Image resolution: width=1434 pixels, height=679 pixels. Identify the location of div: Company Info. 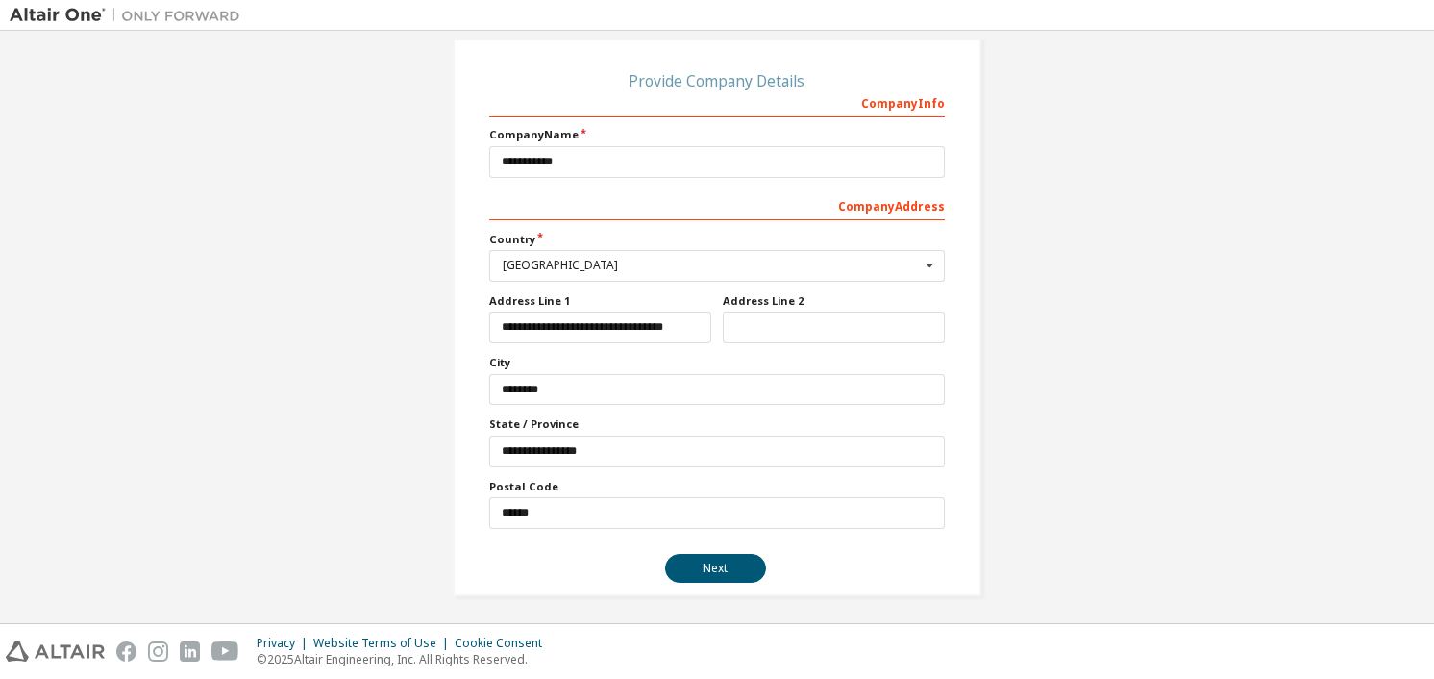
(717, 102).